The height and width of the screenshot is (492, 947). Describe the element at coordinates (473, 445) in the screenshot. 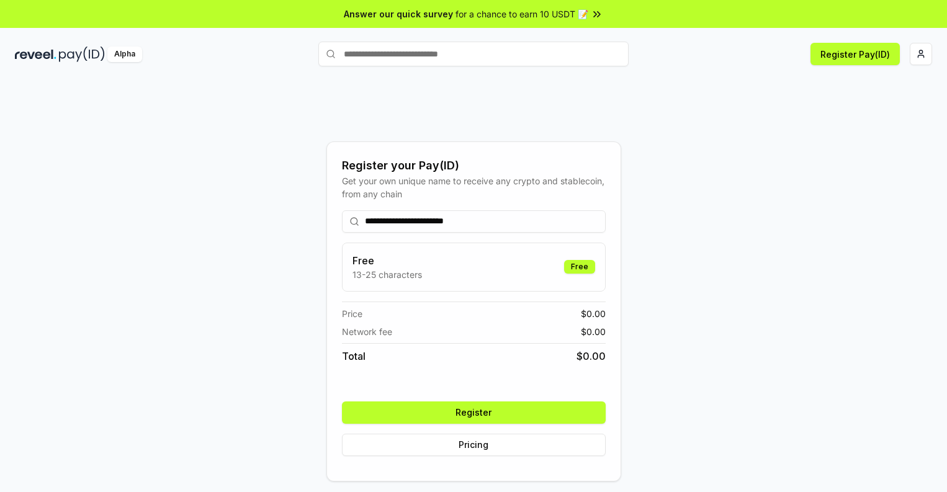

I see `button: Pricing` at that location.